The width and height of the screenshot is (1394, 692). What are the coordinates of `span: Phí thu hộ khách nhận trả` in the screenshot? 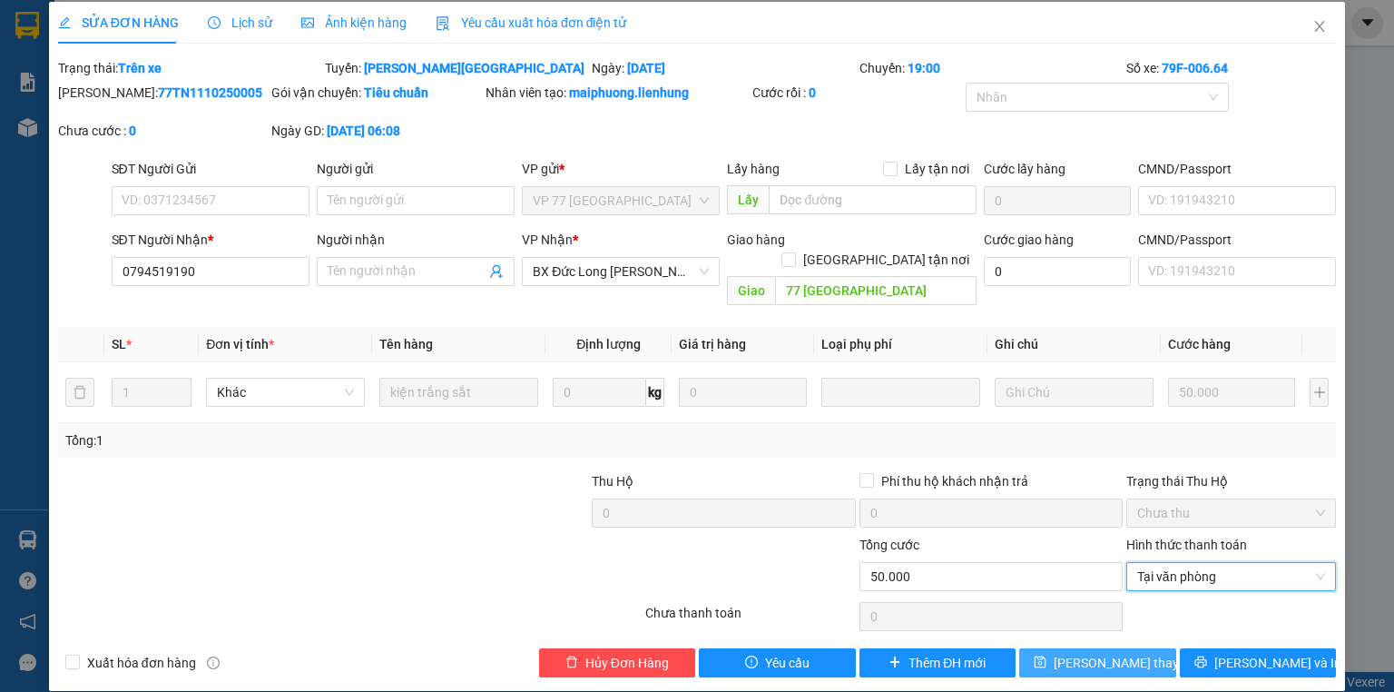 It's located at (955, 481).